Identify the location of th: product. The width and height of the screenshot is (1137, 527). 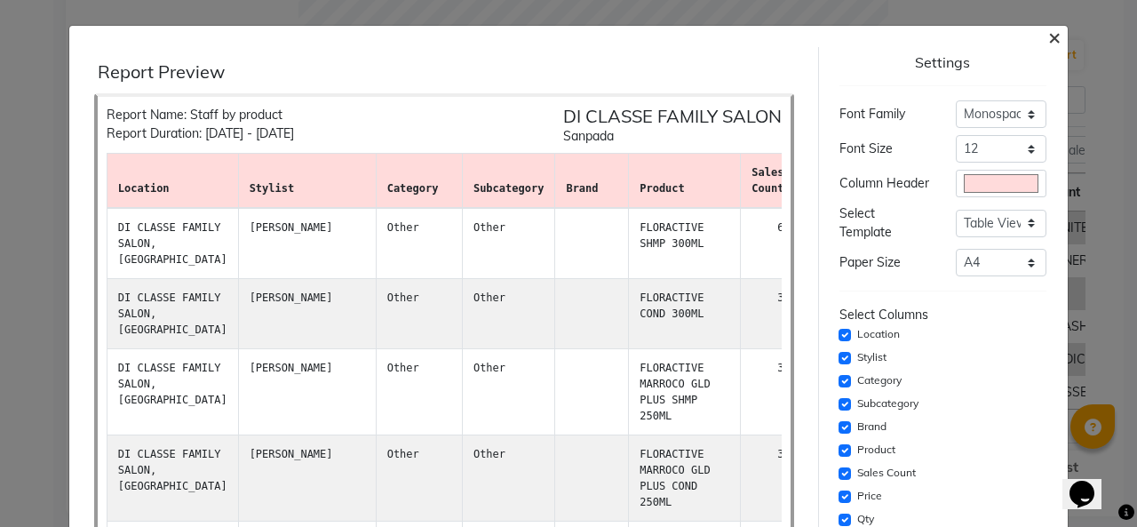
(685, 181).